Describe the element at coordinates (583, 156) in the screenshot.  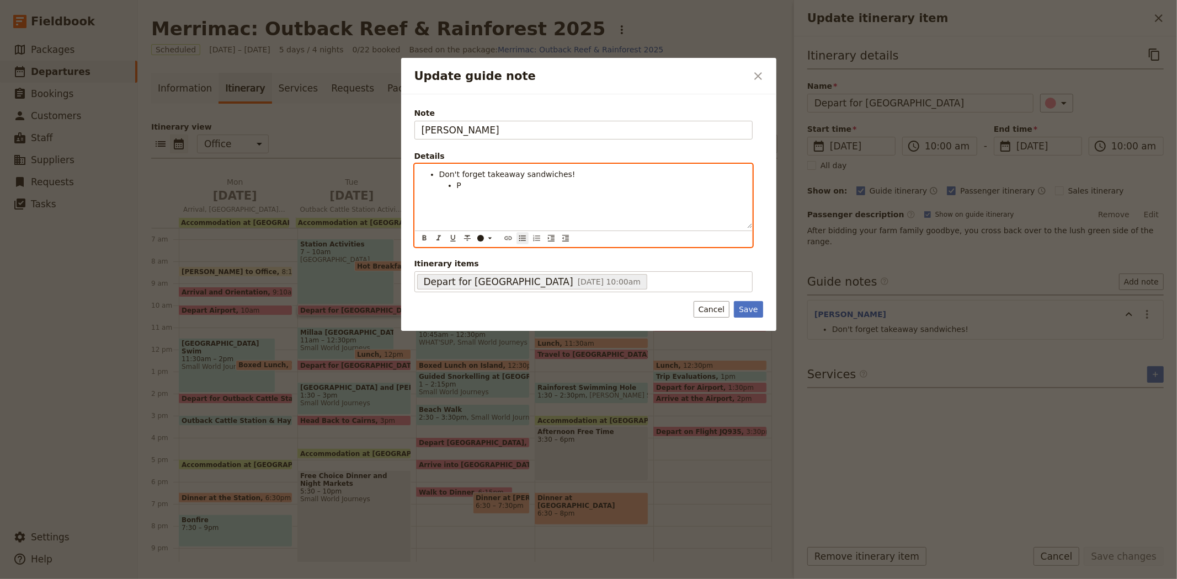
I see `div: Details` at that location.